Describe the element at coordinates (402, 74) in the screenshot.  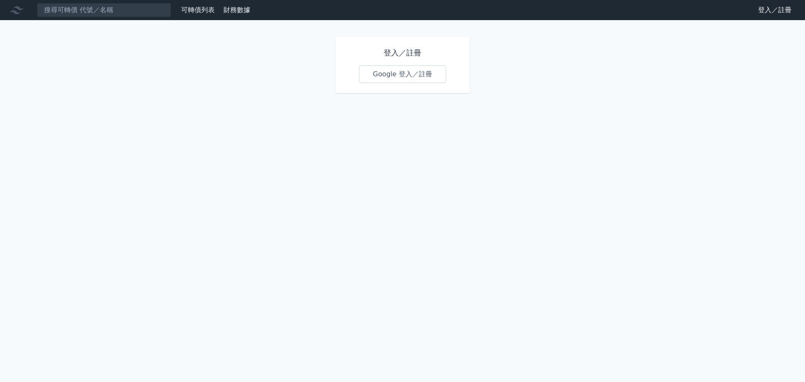
I see `a: Google 登入／註冊` at that location.